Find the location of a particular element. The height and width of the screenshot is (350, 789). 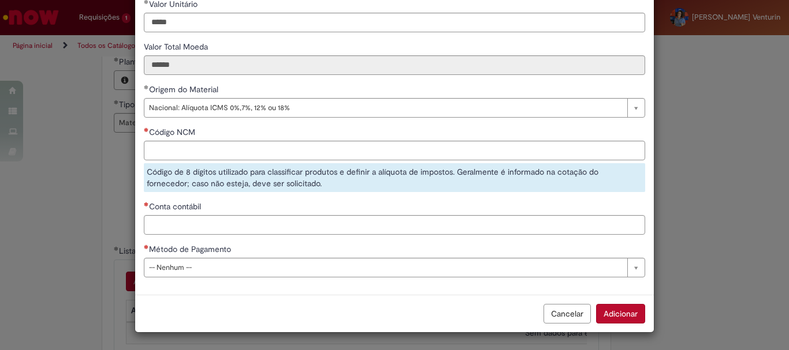

span: Somente leitura - Valor Total Moeda is located at coordinates (177, 47).